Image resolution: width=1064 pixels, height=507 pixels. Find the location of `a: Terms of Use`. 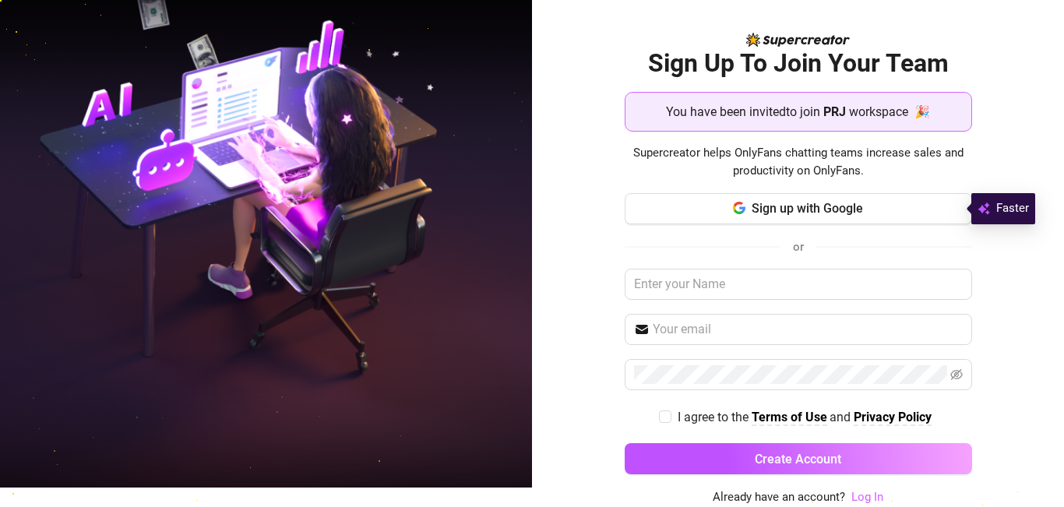

a: Terms of Use is located at coordinates (789, 418).